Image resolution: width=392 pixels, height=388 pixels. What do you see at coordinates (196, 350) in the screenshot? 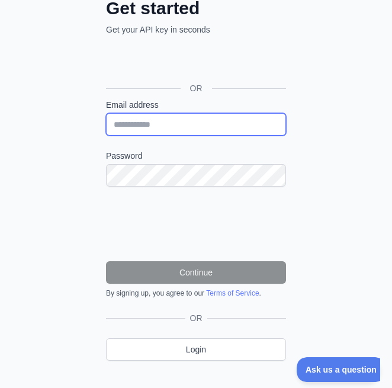
I see `a: Login` at bounding box center [196, 350].